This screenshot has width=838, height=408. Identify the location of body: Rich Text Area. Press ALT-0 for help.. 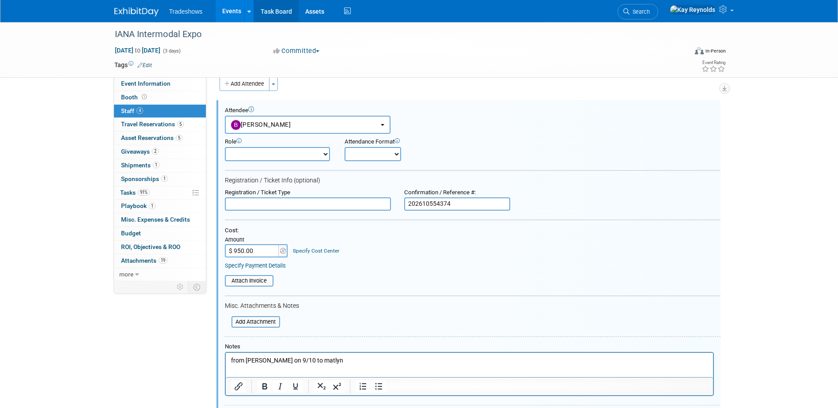
(244, 8).